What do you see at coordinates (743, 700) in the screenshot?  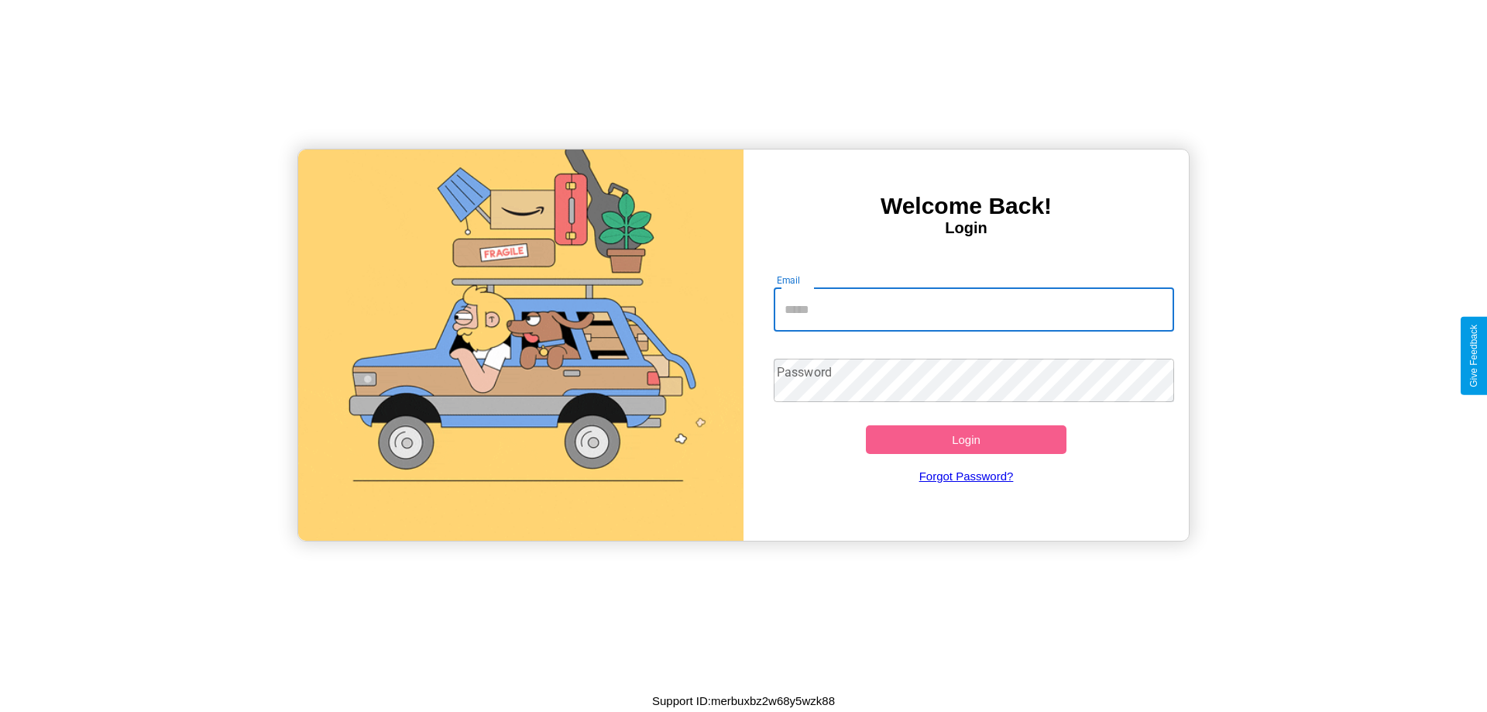 I see `p: Support ID: merbuxbz2w68y5wzk88` at bounding box center [743, 700].